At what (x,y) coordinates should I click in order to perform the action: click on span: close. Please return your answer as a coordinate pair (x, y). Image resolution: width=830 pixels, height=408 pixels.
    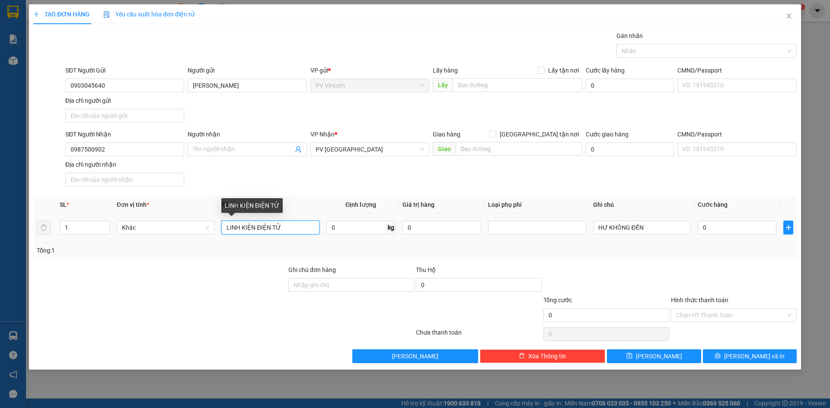
    Looking at the image, I should click on (789, 16).